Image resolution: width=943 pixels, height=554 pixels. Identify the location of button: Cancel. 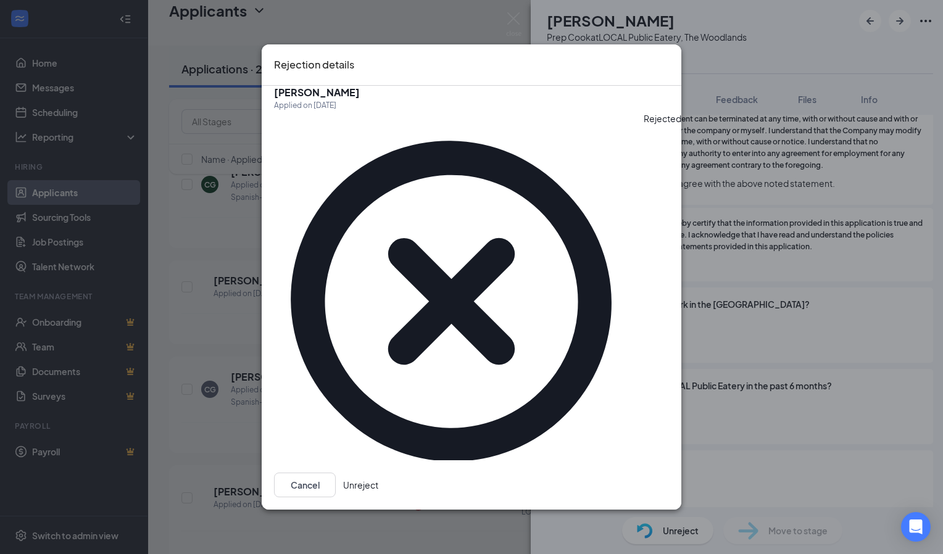
(305, 485).